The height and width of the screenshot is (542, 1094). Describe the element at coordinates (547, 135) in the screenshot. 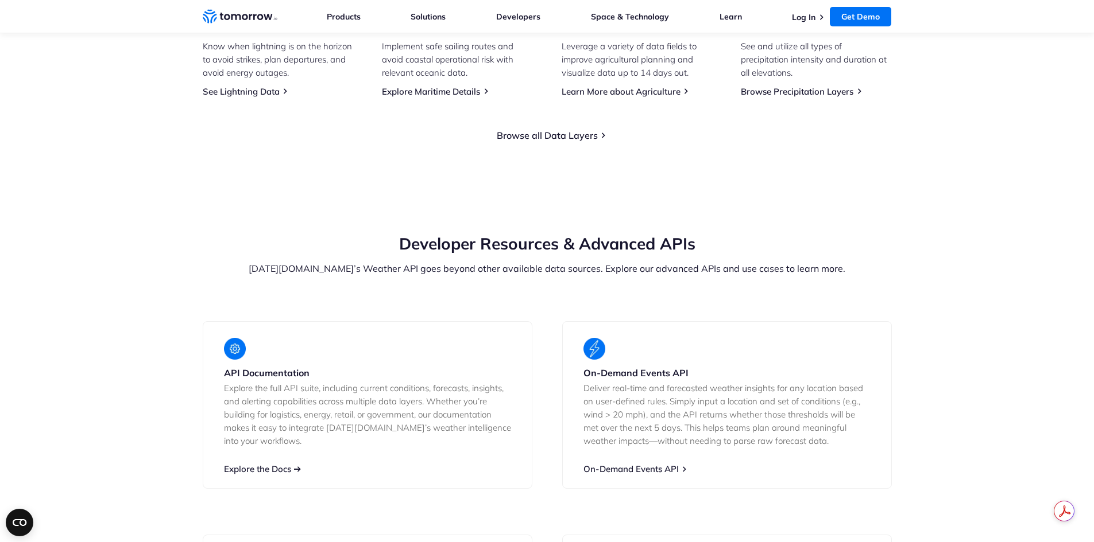

I see `a: Browse all Data Layers` at that location.